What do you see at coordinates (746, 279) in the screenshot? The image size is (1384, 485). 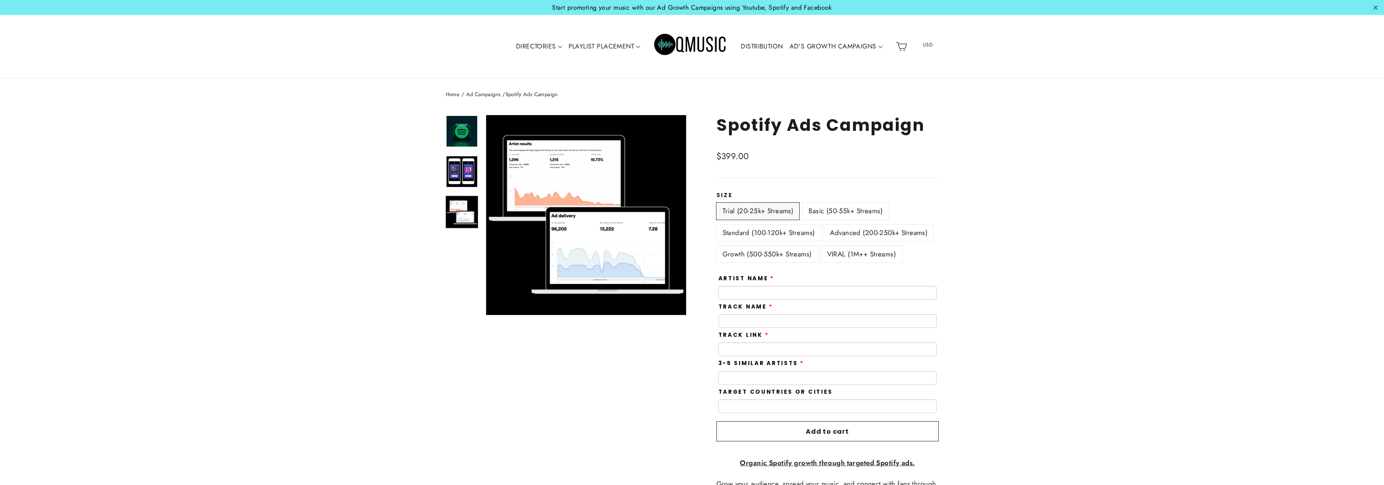 I see `label: Artist Name` at bounding box center [746, 279].